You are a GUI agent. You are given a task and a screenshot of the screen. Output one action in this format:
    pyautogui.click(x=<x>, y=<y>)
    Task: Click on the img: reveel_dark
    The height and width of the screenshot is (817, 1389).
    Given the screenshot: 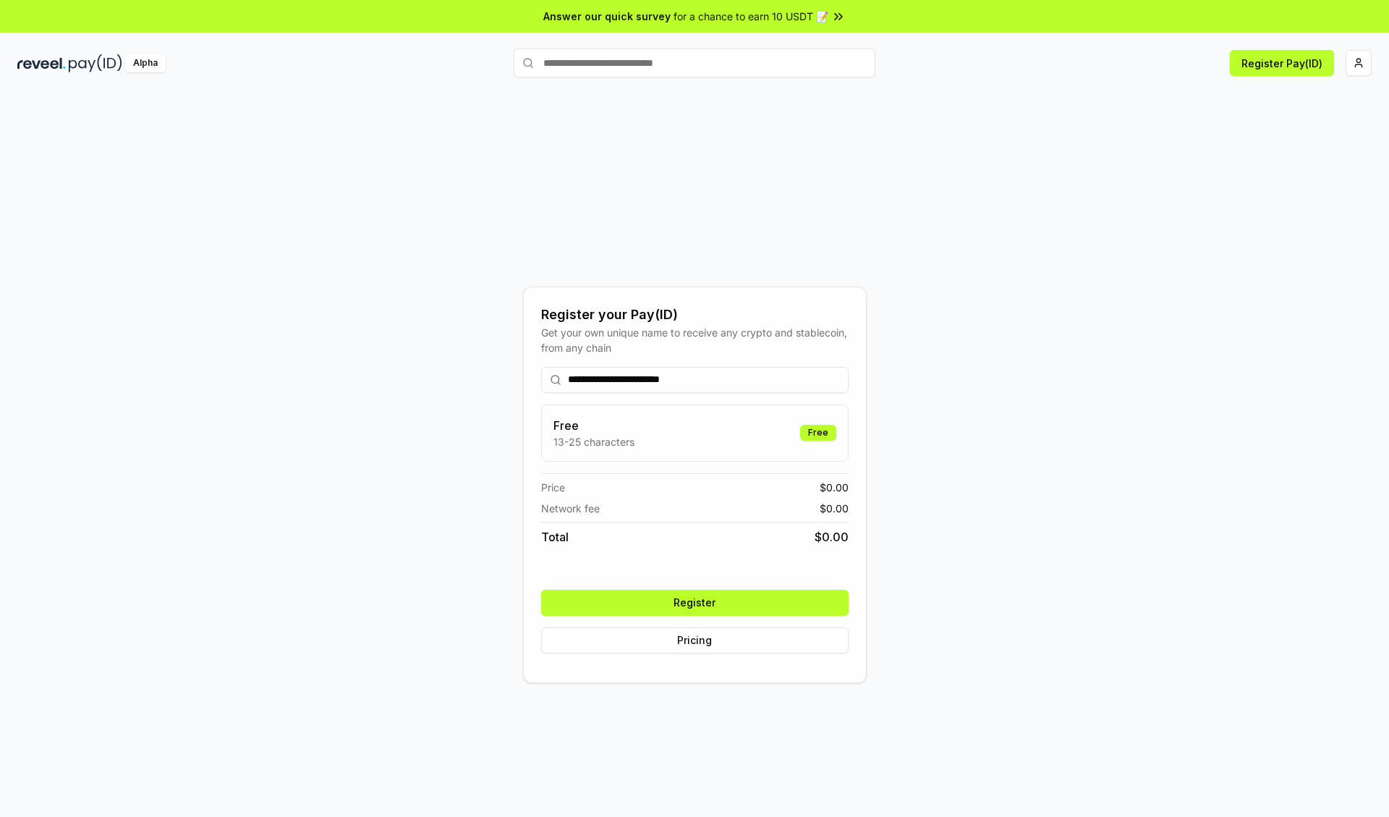 What is the action you would take?
    pyautogui.click(x=41, y=63)
    